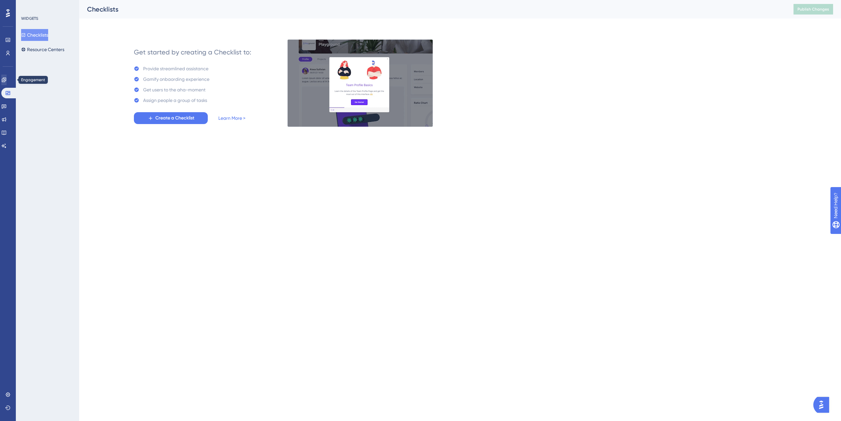 The width and height of the screenshot is (841, 421). What do you see at coordinates (43, 49) in the screenshot?
I see `button: Resource Centers` at bounding box center [43, 49].